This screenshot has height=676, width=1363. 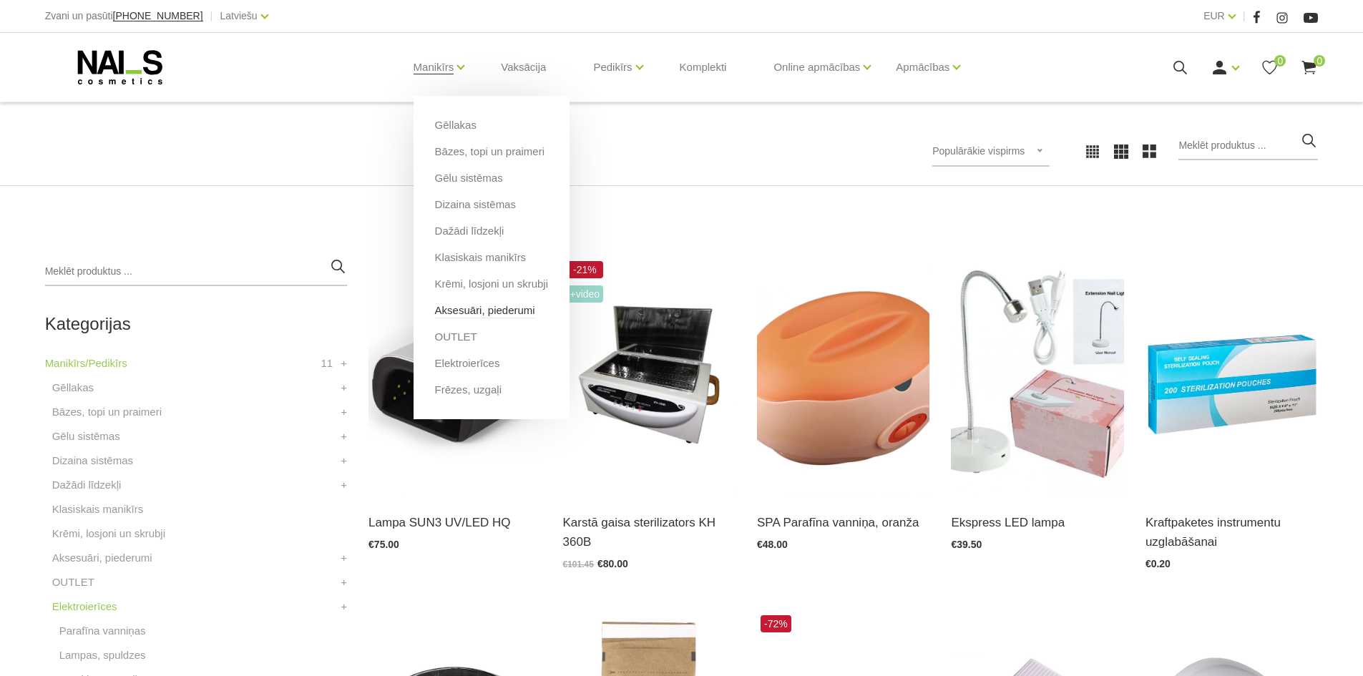 I want to click on a: Karstā gaisa sterilizators KH 360B, so click(x=649, y=533).